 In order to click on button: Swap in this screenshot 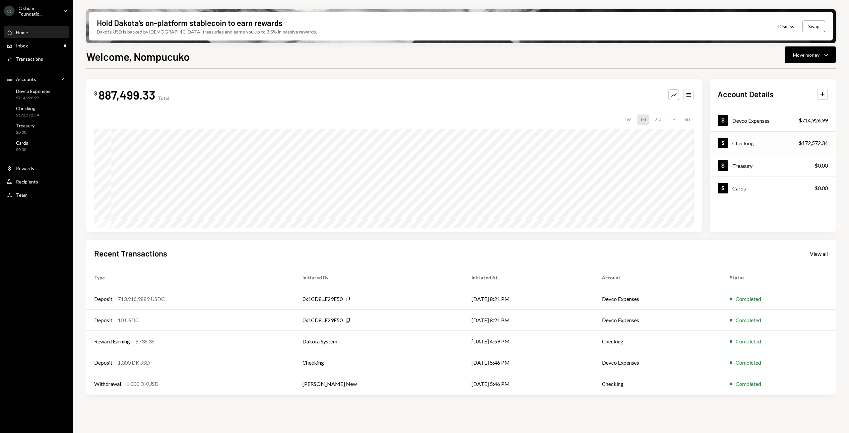, I will do `click(814, 26)`.